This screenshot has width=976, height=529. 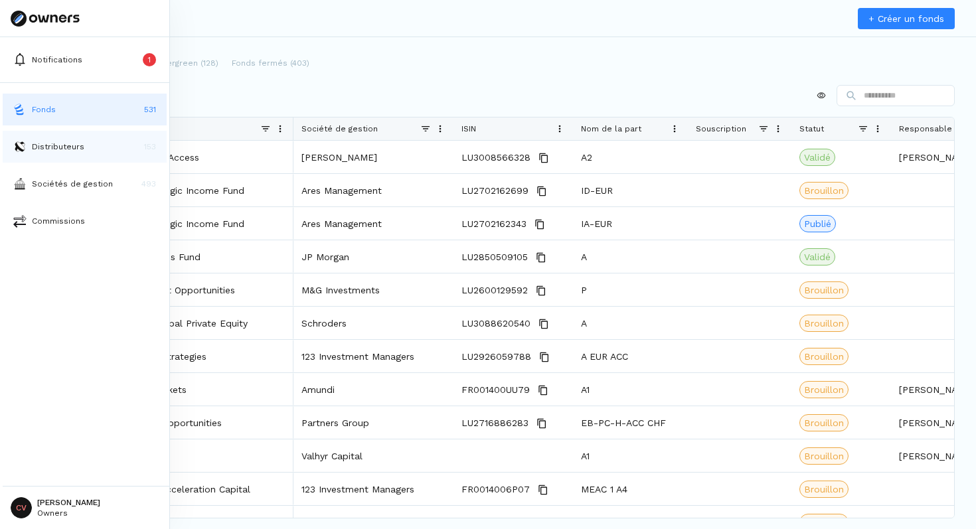 What do you see at coordinates (495, 290) in the screenshot?
I see `span: LU2600129592` at bounding box center [495, 290].